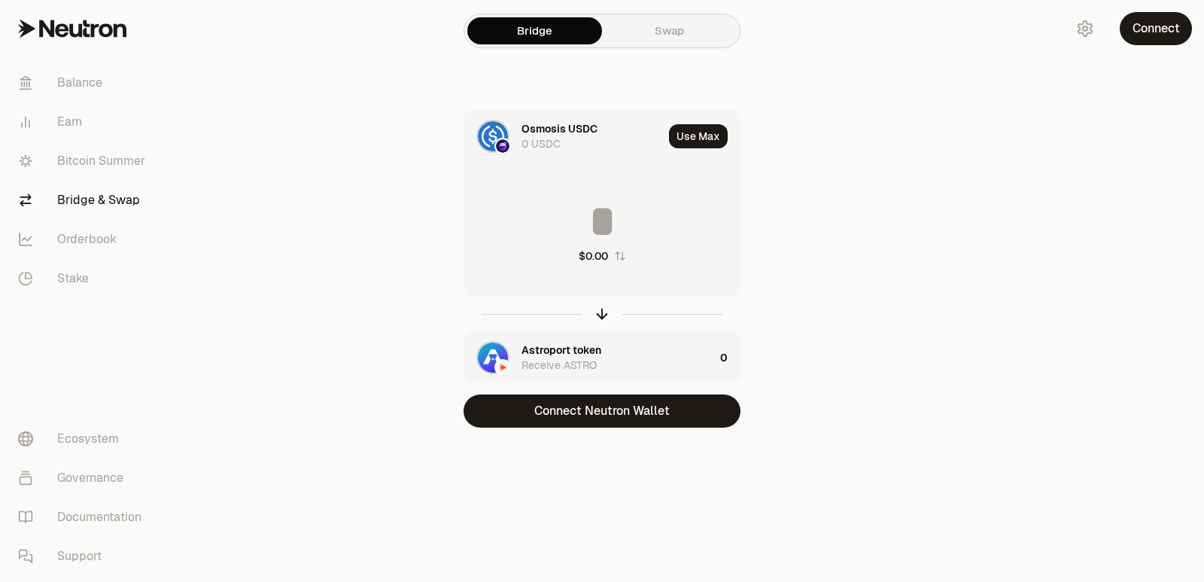  I want to click on div: Astroport token, so click(561, 350).